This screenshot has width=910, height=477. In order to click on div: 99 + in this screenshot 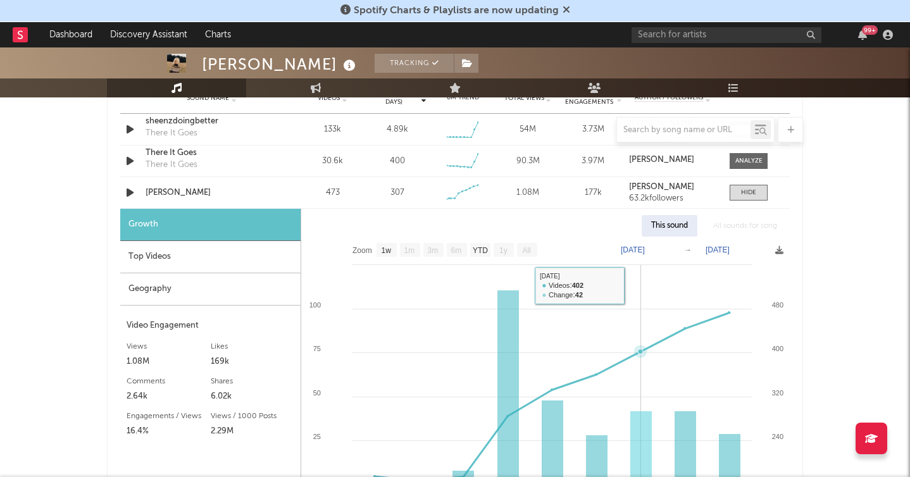, I will do `click(870, 30)`.